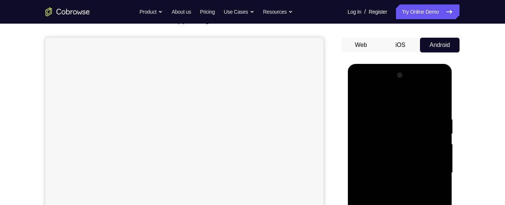  Describe the element at coordinates (361, 45) in the screenshot. I see `button: Web` at that location.